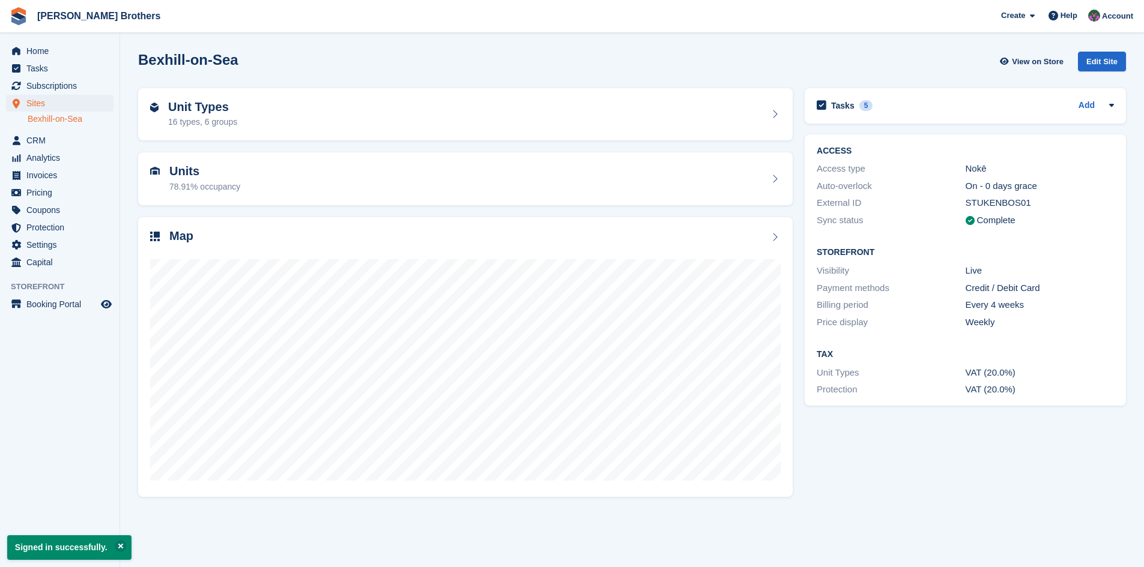  Describe the element at coordinates (1039, 203) in the screenshot. I see `div: STUKENBOS01` at that location.